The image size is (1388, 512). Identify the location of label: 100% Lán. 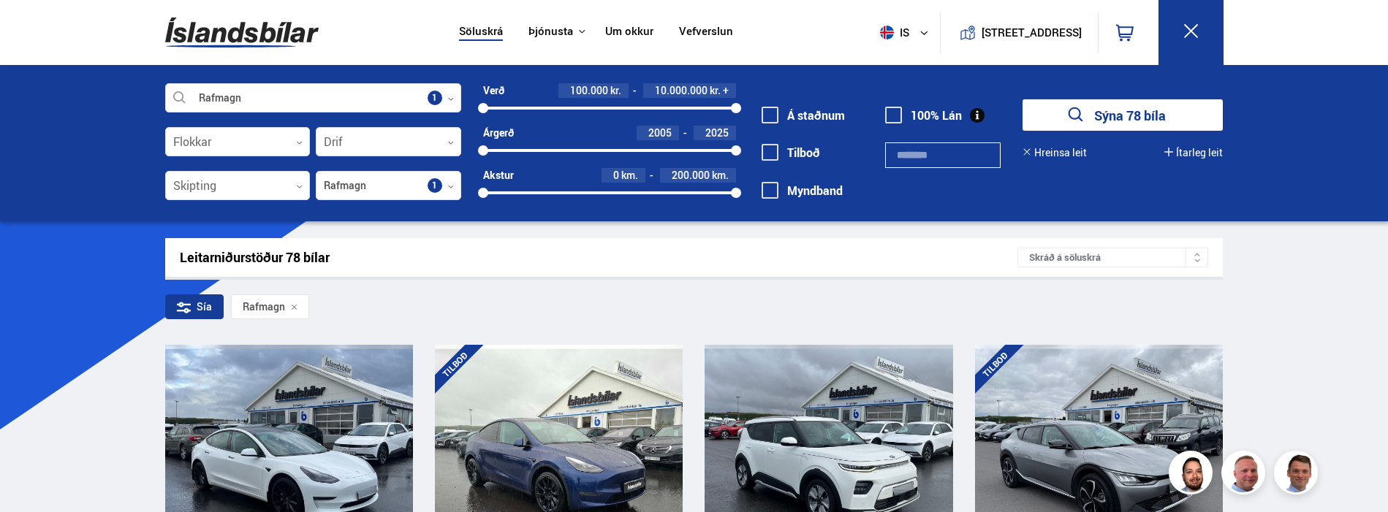
(923, 116).